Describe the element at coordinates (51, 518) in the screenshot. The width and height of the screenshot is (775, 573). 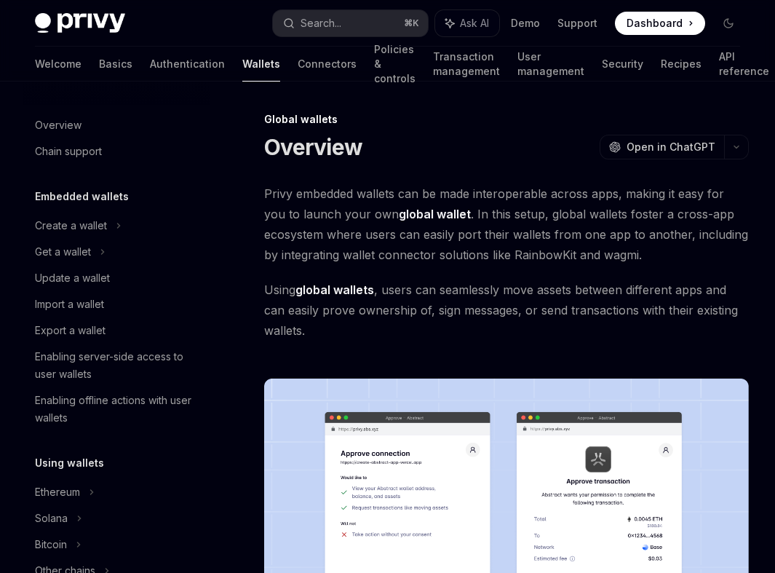
I see `div: Solana` at that location.